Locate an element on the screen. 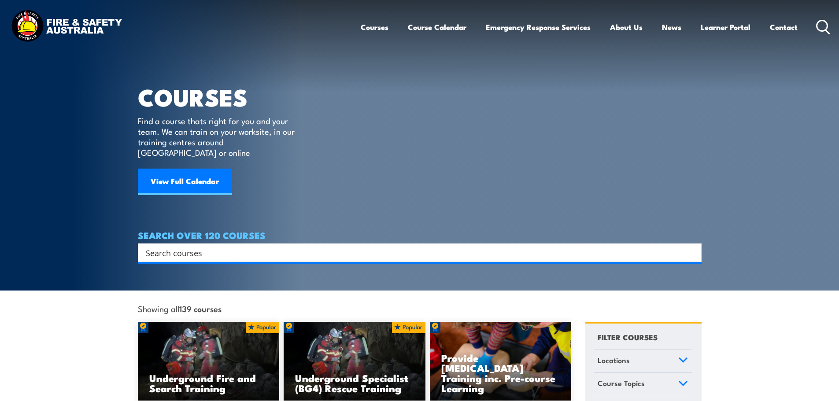 This screenshot has height=401, width=839. button: Search magnifier button is located at coordinates (692, 253).